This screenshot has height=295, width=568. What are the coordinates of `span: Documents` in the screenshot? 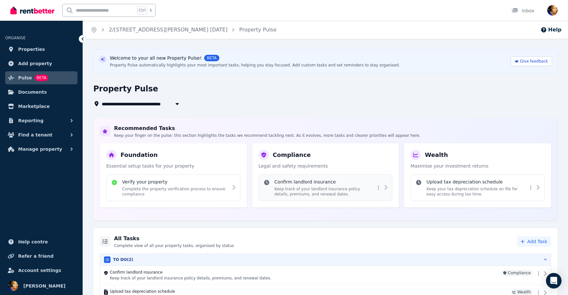 It's located at (32, 92).